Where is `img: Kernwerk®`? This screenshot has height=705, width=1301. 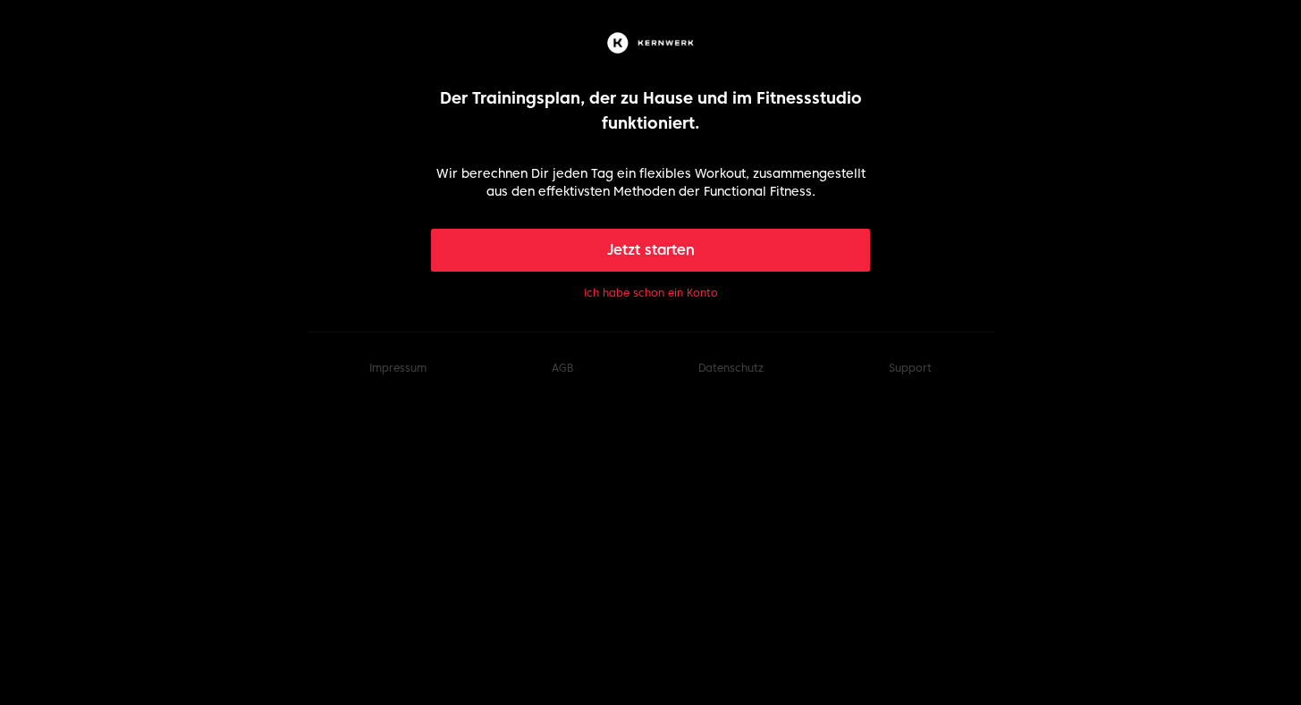 img: Kernwerk® is located at coordinates (651, 43).